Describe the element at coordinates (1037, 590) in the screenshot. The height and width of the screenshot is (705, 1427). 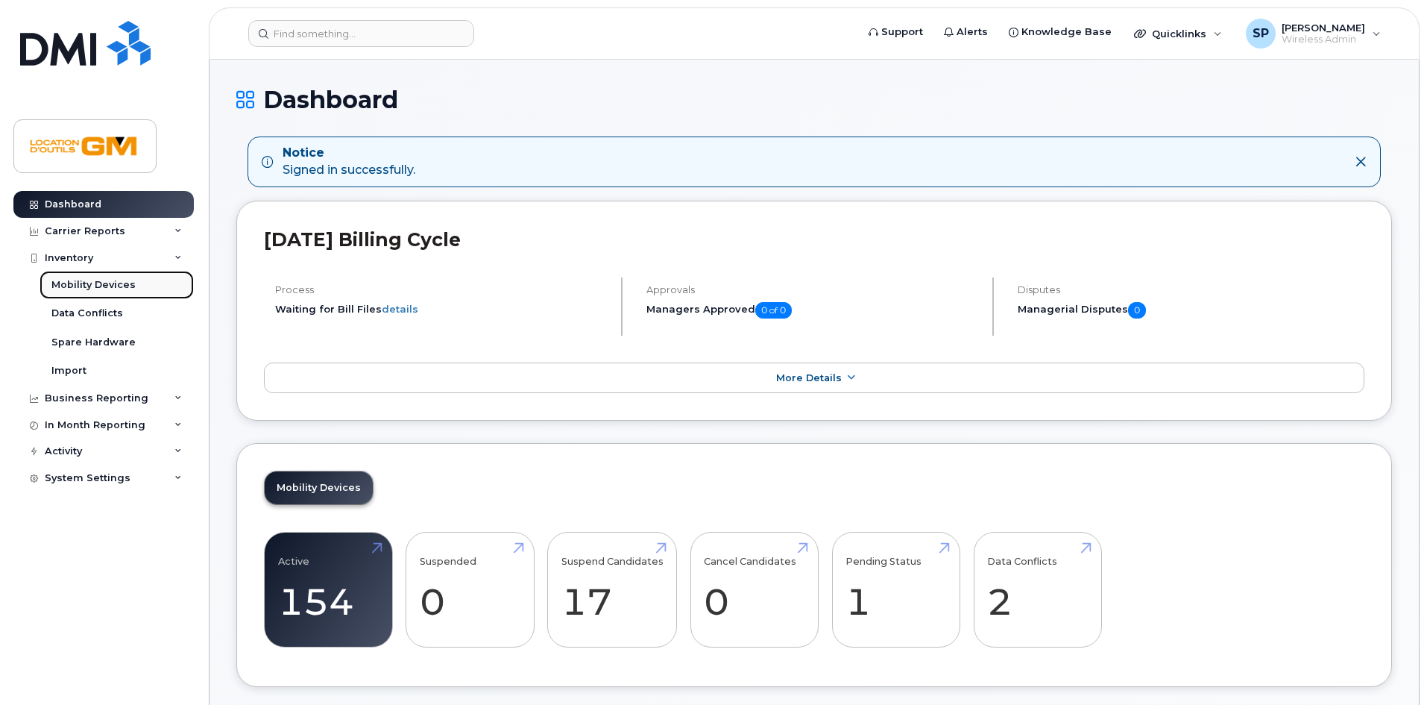
I see `a: Data Conflicts 2` at that location.